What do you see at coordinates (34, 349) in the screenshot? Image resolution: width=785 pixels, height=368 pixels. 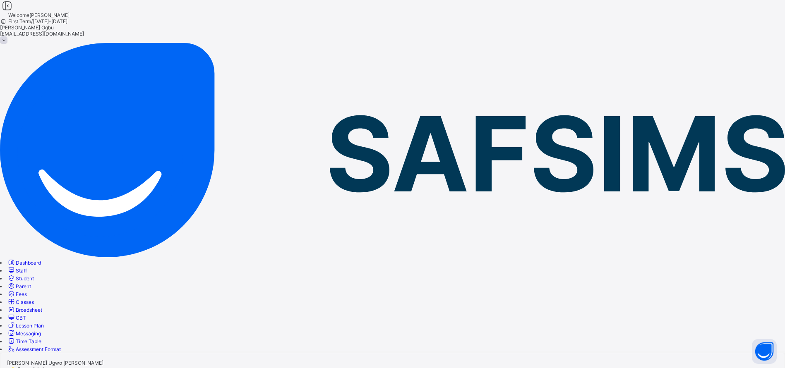 I see `a: Assessment Format` at bounding box center [34, 349].